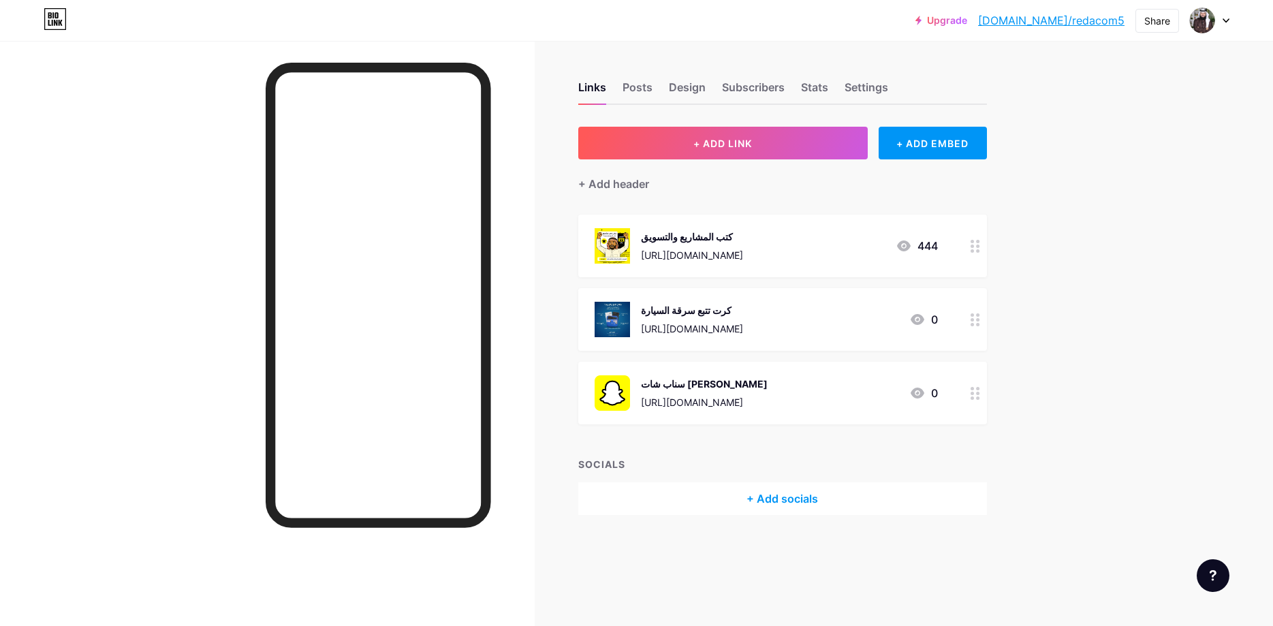  What do you see at coordinates (638, 91) in the screenshot?
I see `div: Posts` at bounding box center [638, 91].